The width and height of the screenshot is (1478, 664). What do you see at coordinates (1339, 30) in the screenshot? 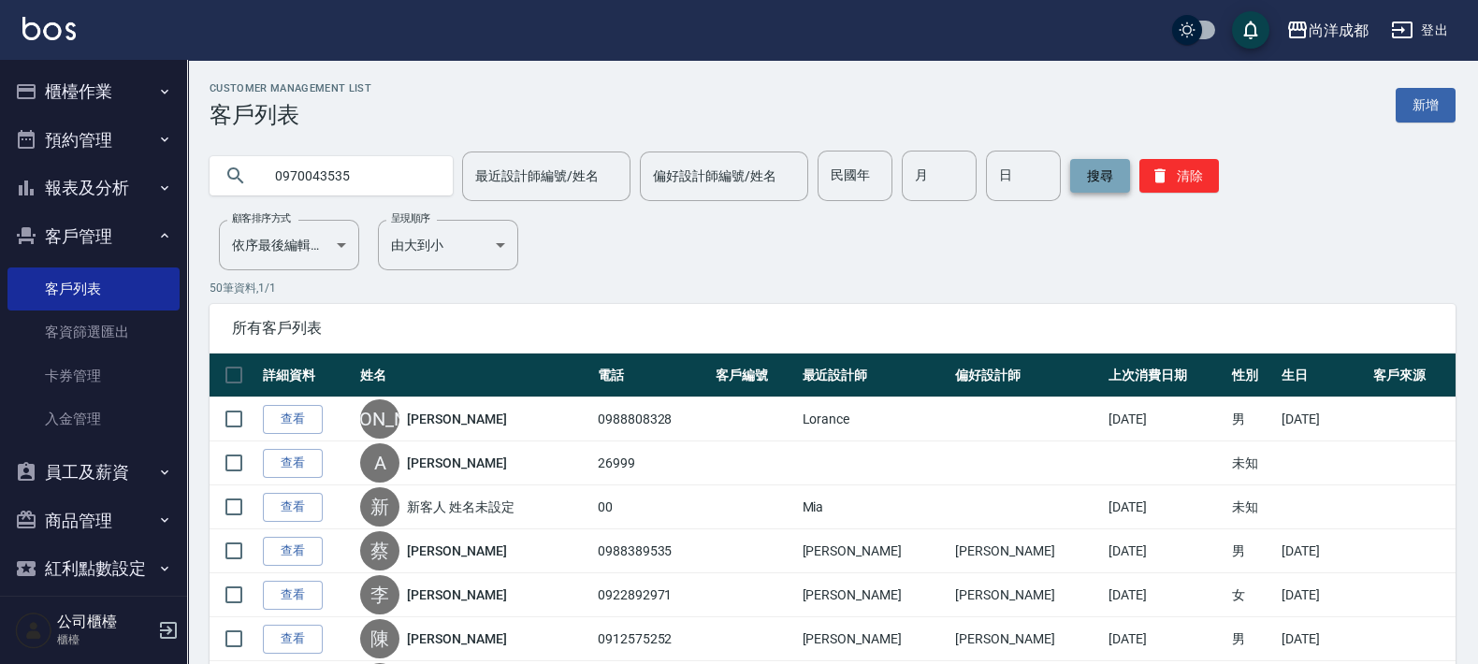
I see `div: 尚洋成都` at bounding box center [1339, 30].